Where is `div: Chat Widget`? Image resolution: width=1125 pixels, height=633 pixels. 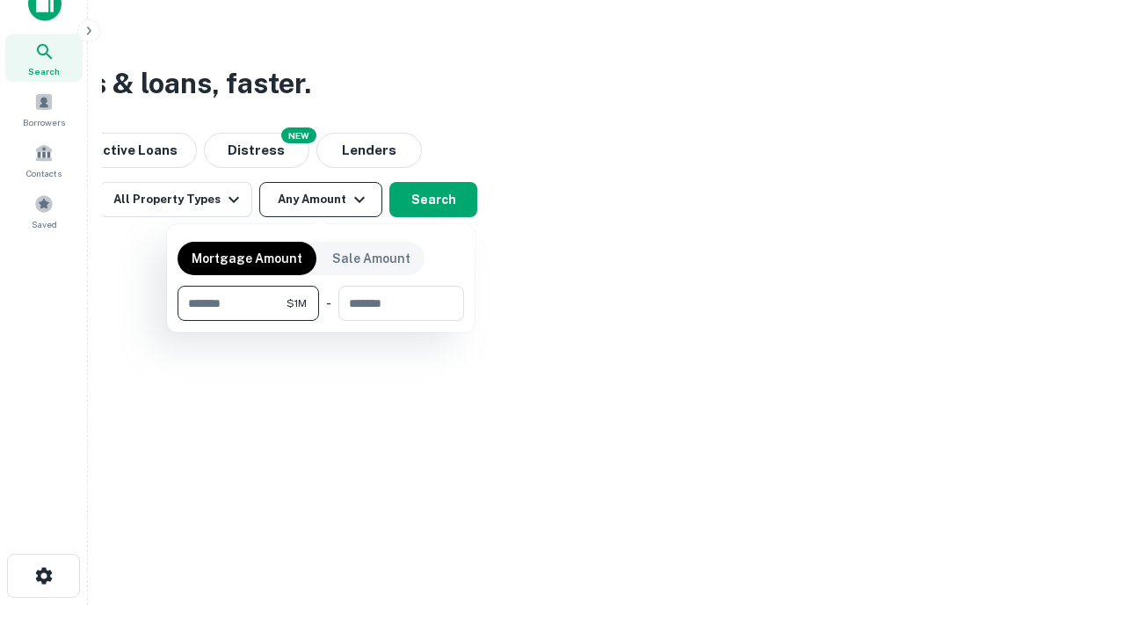 div: Chat Widget is located at coordinates (1081, 534).